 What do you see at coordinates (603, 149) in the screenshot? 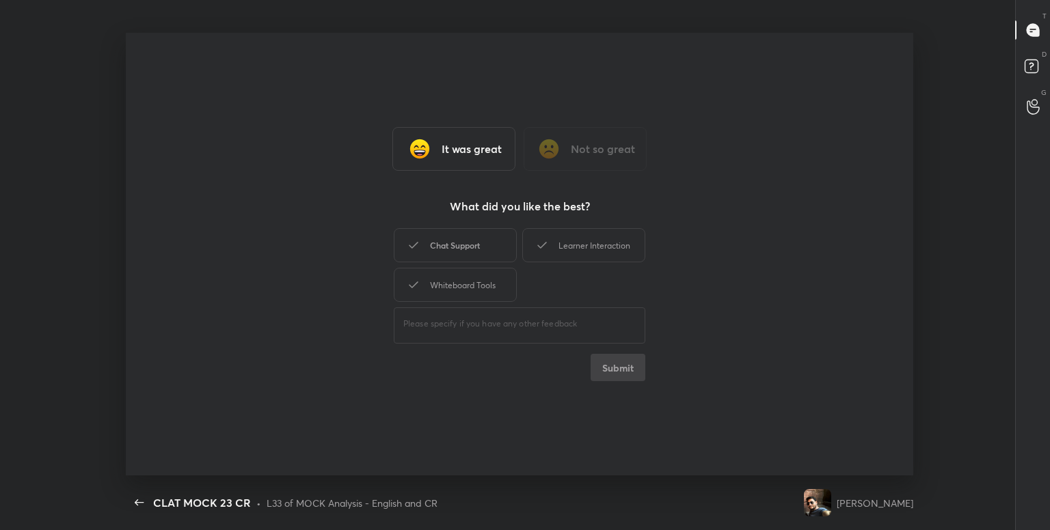
I see `h3: Not so great` at bounding box center [603, 149].